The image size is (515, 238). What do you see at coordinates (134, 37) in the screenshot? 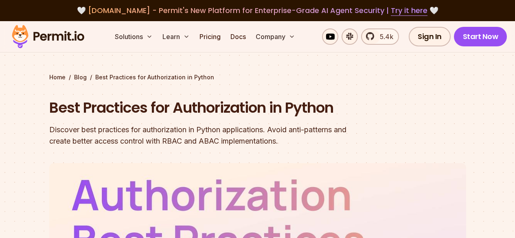
I see `button: Solutions` at bounding box center [134, 37].